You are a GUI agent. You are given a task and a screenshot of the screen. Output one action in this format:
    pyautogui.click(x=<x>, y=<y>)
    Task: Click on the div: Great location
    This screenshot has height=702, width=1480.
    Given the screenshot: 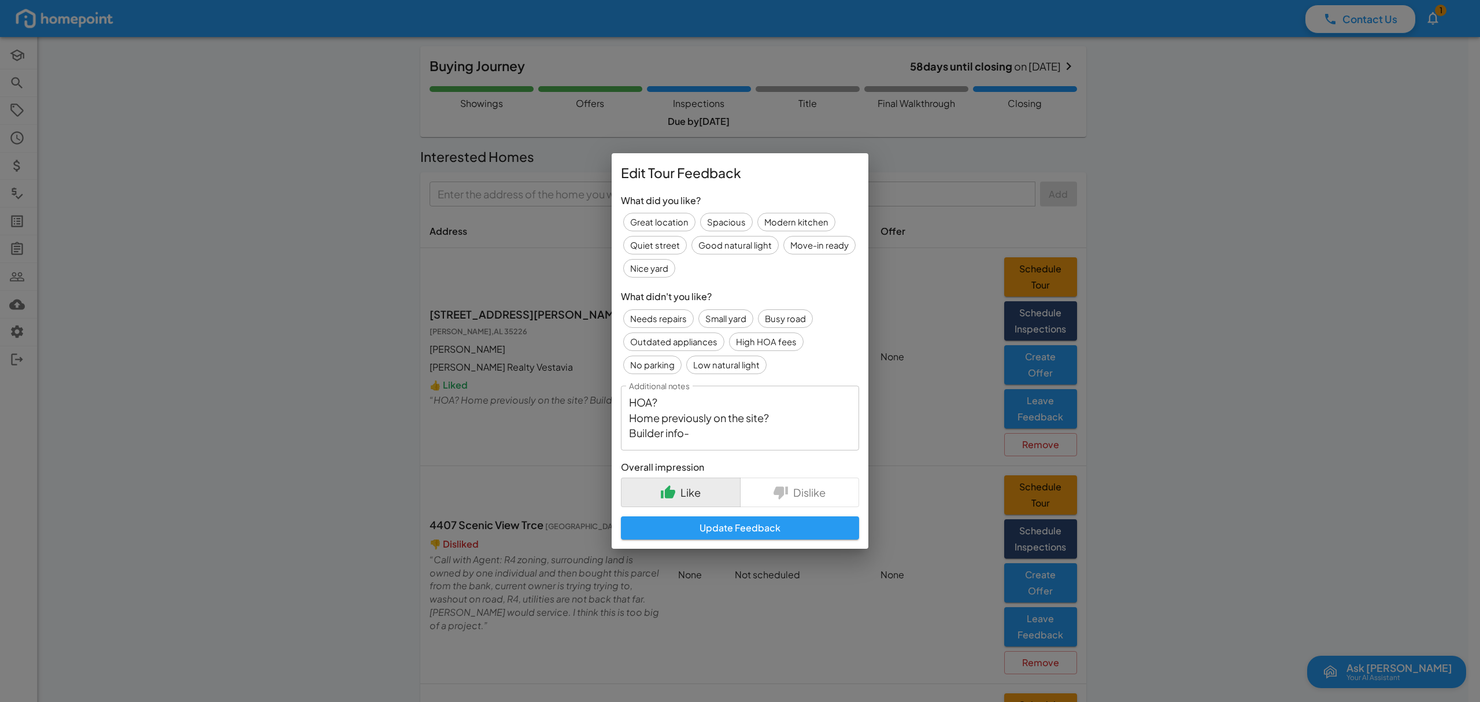 What is the action you would take?
    pyautogui.click(x=659, y=222)
    